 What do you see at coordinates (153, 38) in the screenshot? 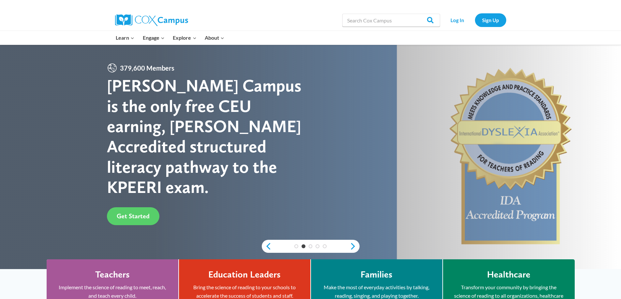
I see `span: Engage` at bounding box center [153, 38].